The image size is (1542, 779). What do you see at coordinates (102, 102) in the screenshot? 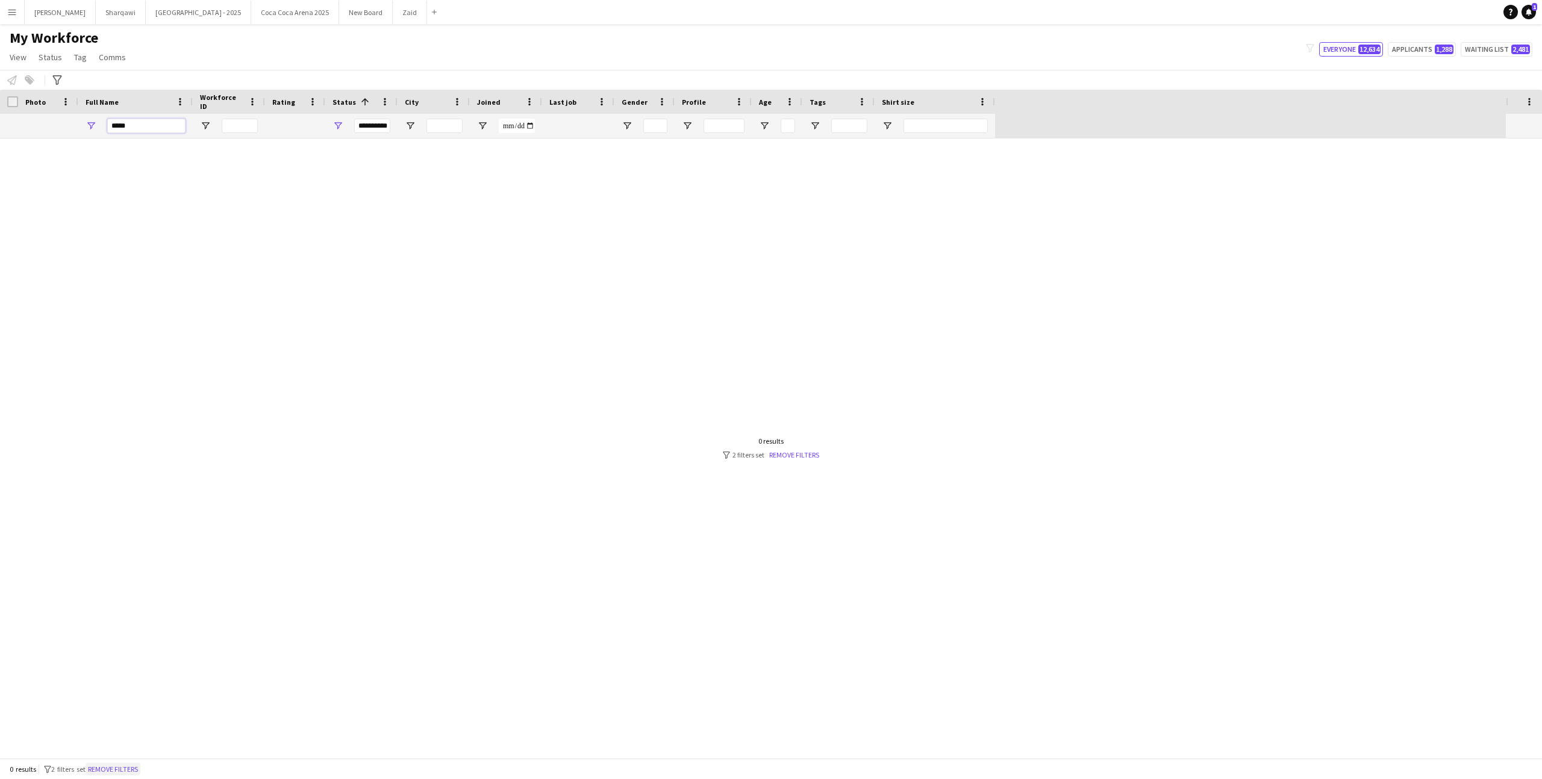
I see `span: Full Name` at bounding box center [102, 102].